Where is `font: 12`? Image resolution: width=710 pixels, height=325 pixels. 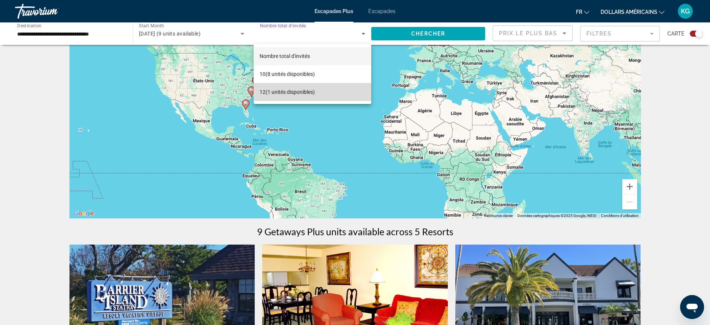
font: 12 is located at coordinates (263, 92).